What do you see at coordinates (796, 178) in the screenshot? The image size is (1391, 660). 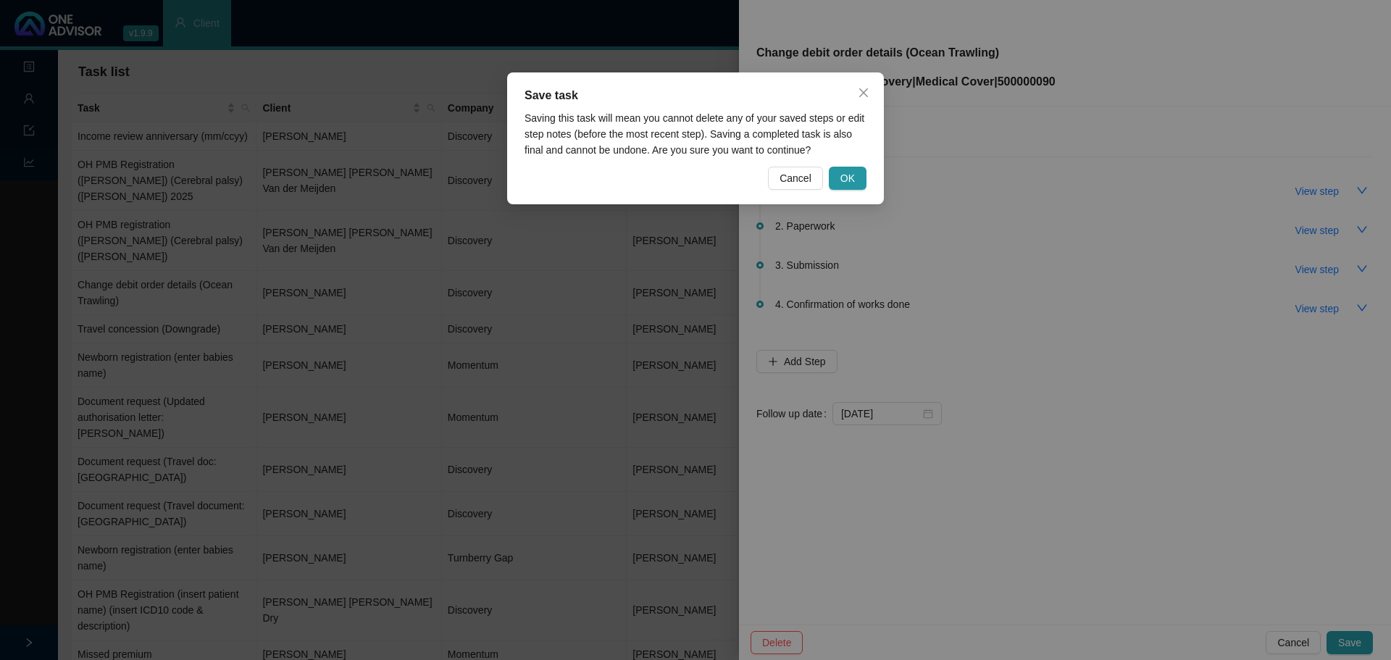 I see `span: Cancel` at bounding box center [796, 178].